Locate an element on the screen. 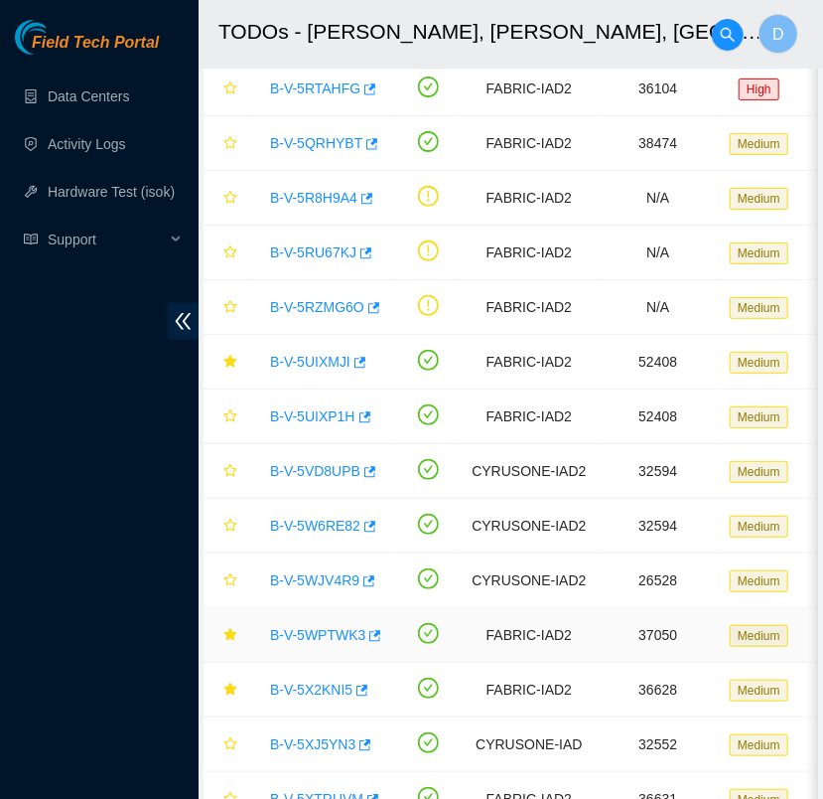  a: B-V-5UIXMJI is located at coordinates (310, 362).